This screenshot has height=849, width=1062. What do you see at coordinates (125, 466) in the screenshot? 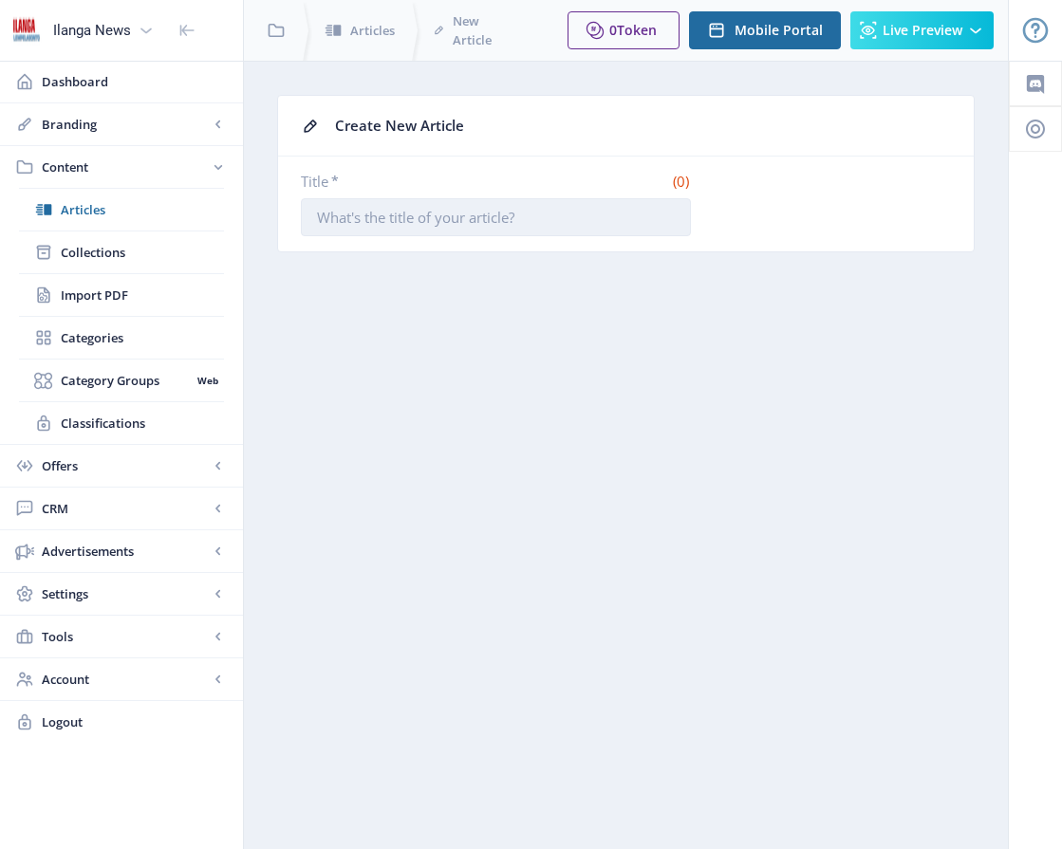
I see `span: Offers` at bounding box center [125, 466].